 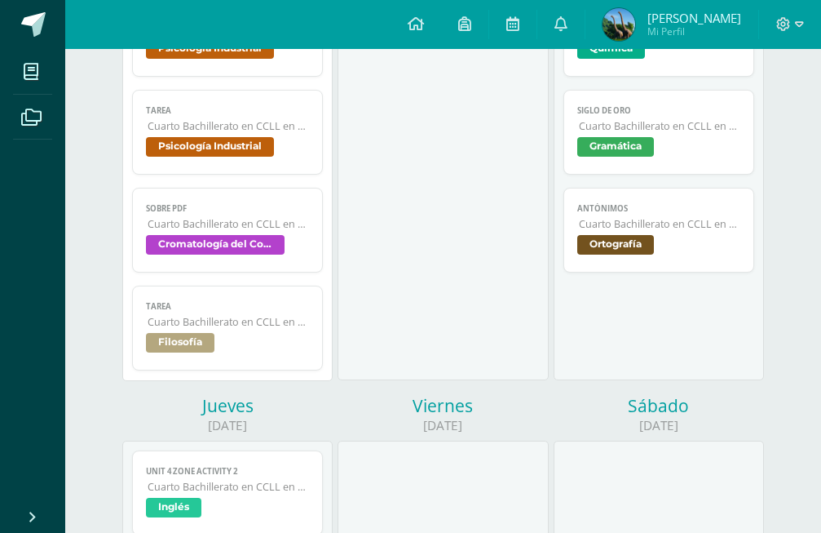 What do you see at coordinates (659, 110) in the screenshot?
I see `span: Siglo de oro` at bounding box center [659, 110].